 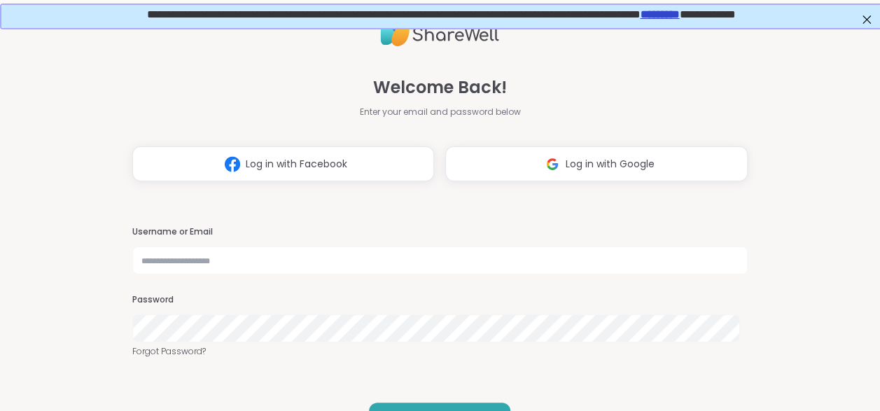 I want to click on span: Log in with Google, so click(x=610, y=164).